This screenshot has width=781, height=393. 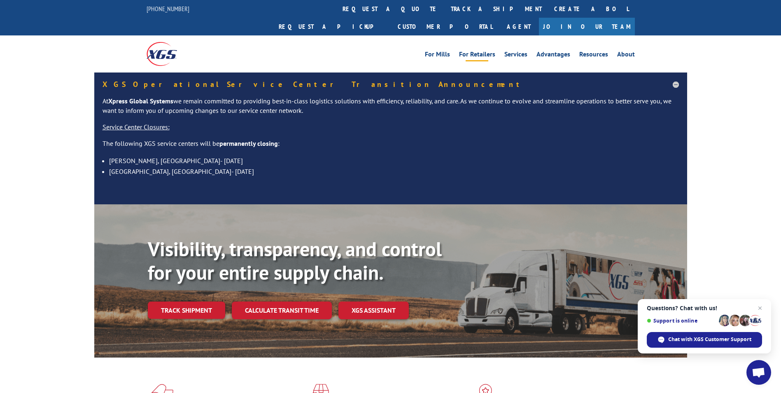 I want to click on a: Agent, so click(x=519, y=26).